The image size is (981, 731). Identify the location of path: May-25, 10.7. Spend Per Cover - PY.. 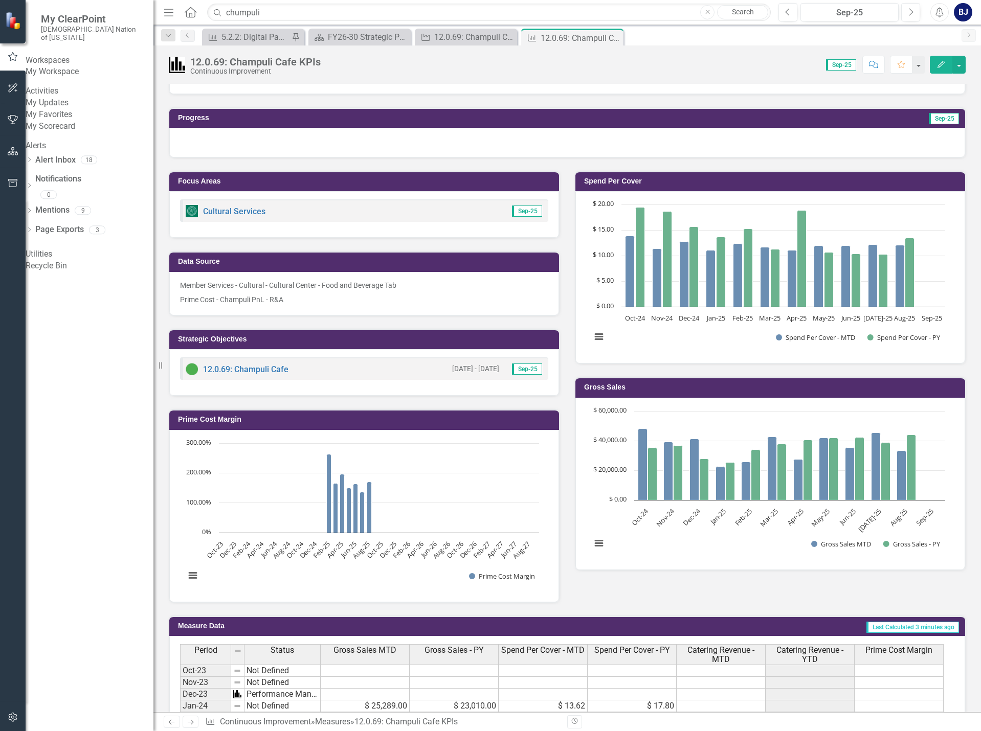
(829, 280).